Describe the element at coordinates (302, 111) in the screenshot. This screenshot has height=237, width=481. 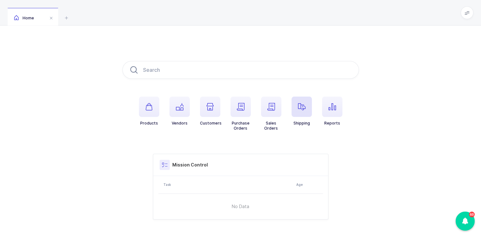
I see `button: Shipping` at that location.